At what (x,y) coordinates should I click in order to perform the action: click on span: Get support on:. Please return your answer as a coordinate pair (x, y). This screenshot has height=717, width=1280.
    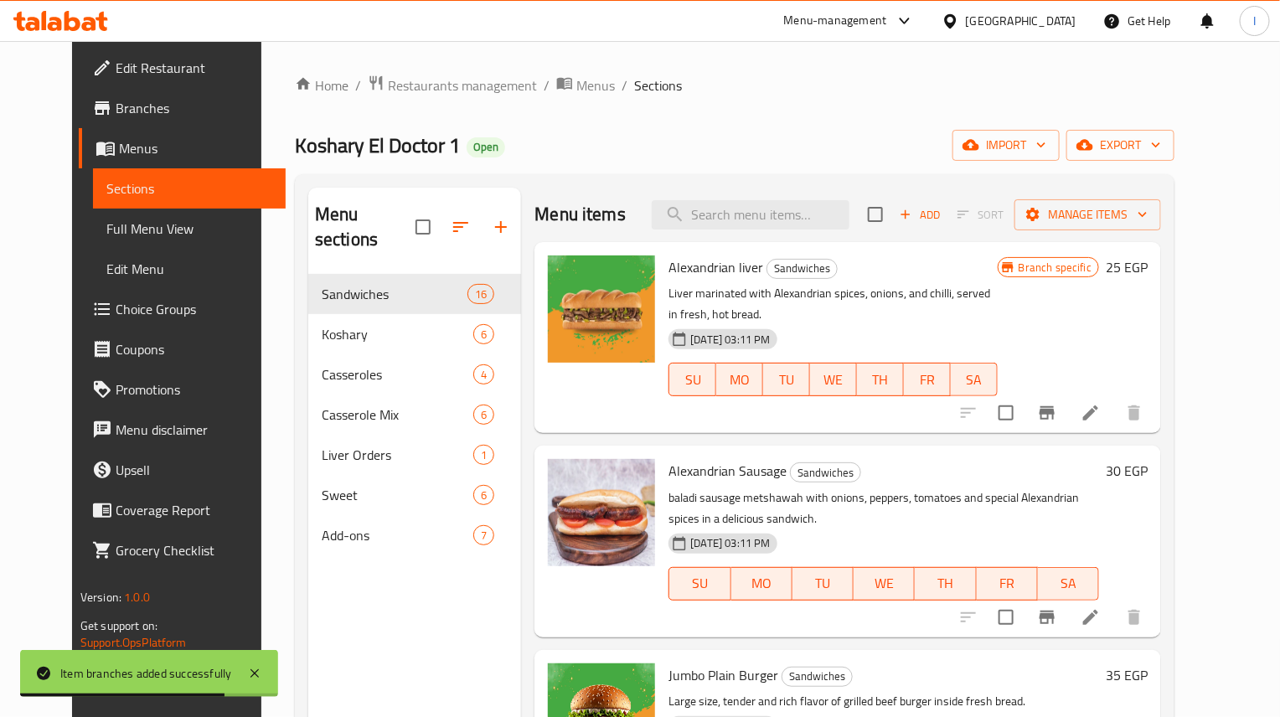
    Looking at the image, I should click on (119, 626).